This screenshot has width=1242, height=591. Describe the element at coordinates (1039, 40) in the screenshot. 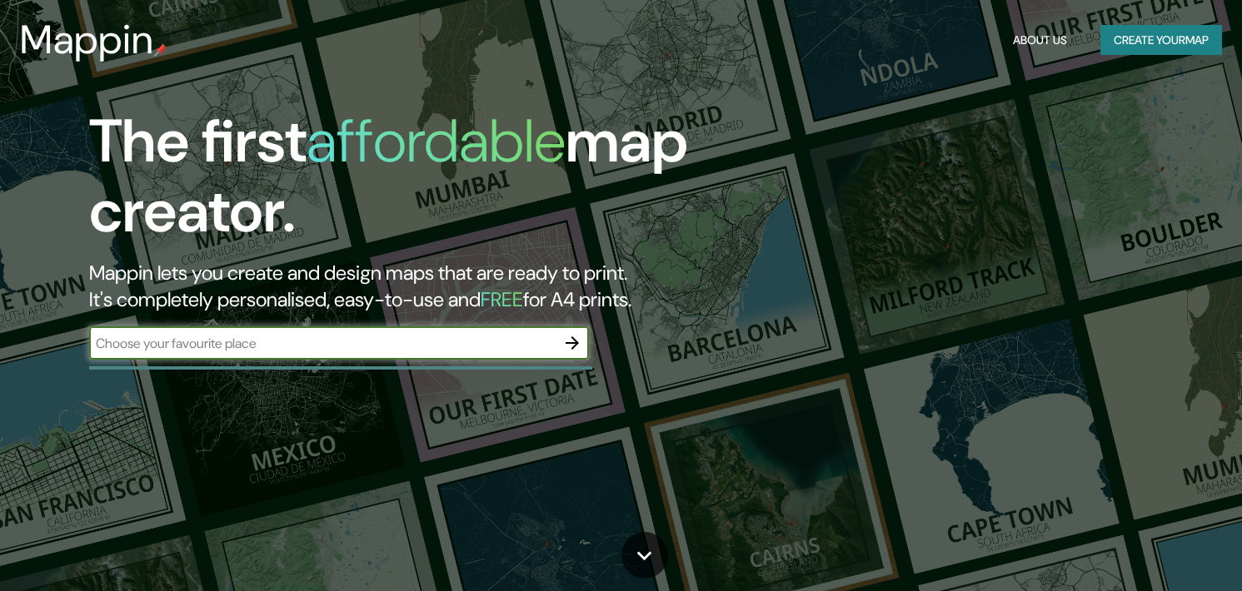

I see `button: About Us` at that location.